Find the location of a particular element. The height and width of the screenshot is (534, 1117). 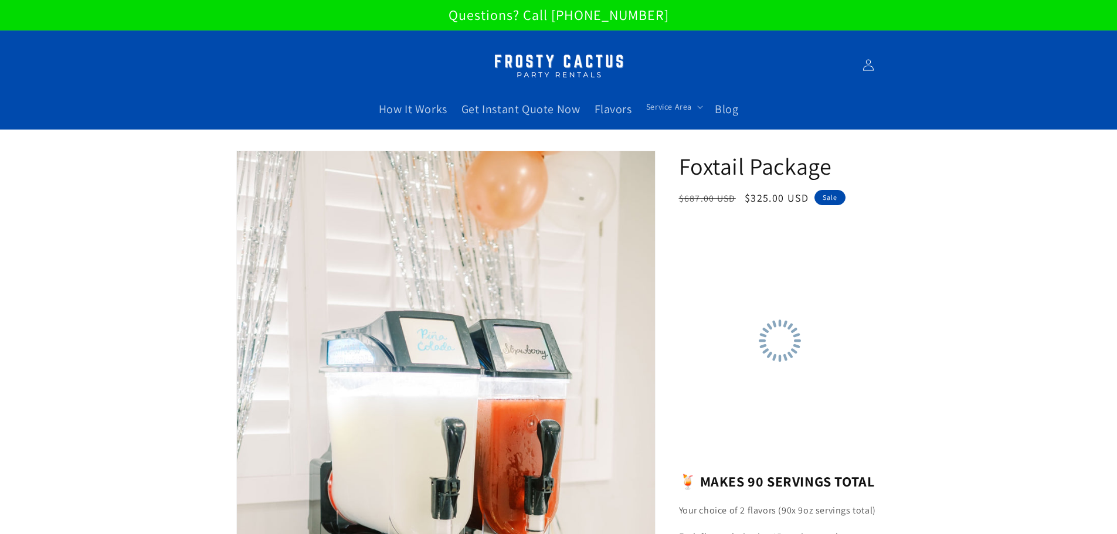

a: Blog is located at coordinates (726, 109).